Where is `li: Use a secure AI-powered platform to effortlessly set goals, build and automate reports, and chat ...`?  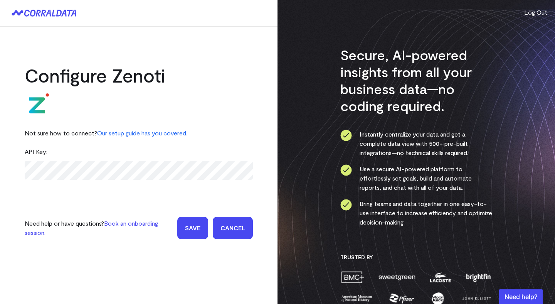 li: Use a secure AI-powered platform to effortlessly set goals, build and automate reports, and chat ... is located at coordinates (416, 178).